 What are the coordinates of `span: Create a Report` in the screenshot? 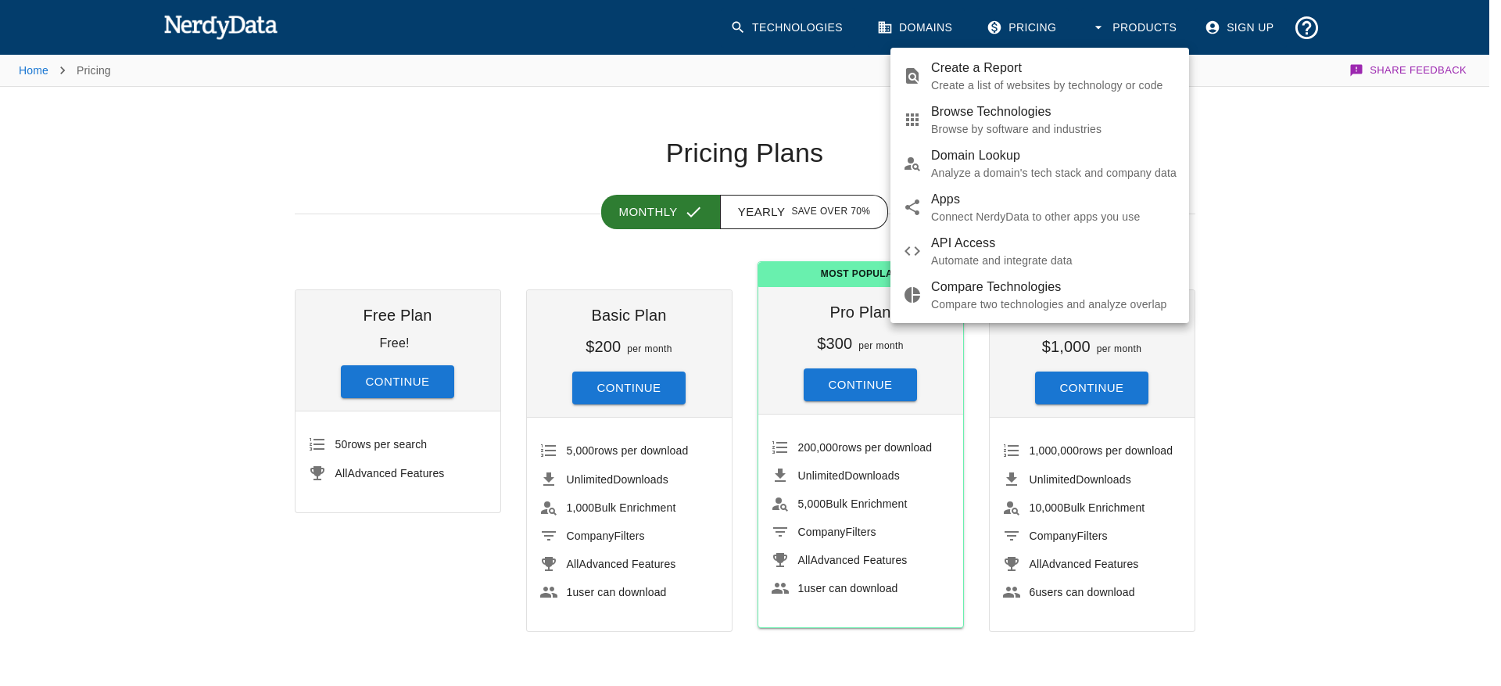 It's located at (1054, 68).